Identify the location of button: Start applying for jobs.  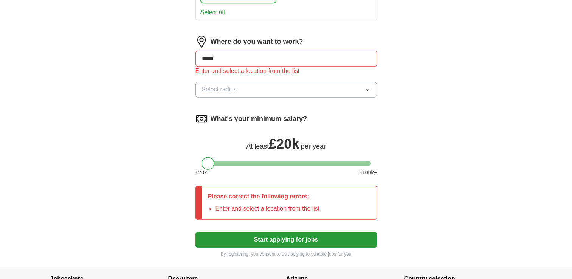
(286, 240).